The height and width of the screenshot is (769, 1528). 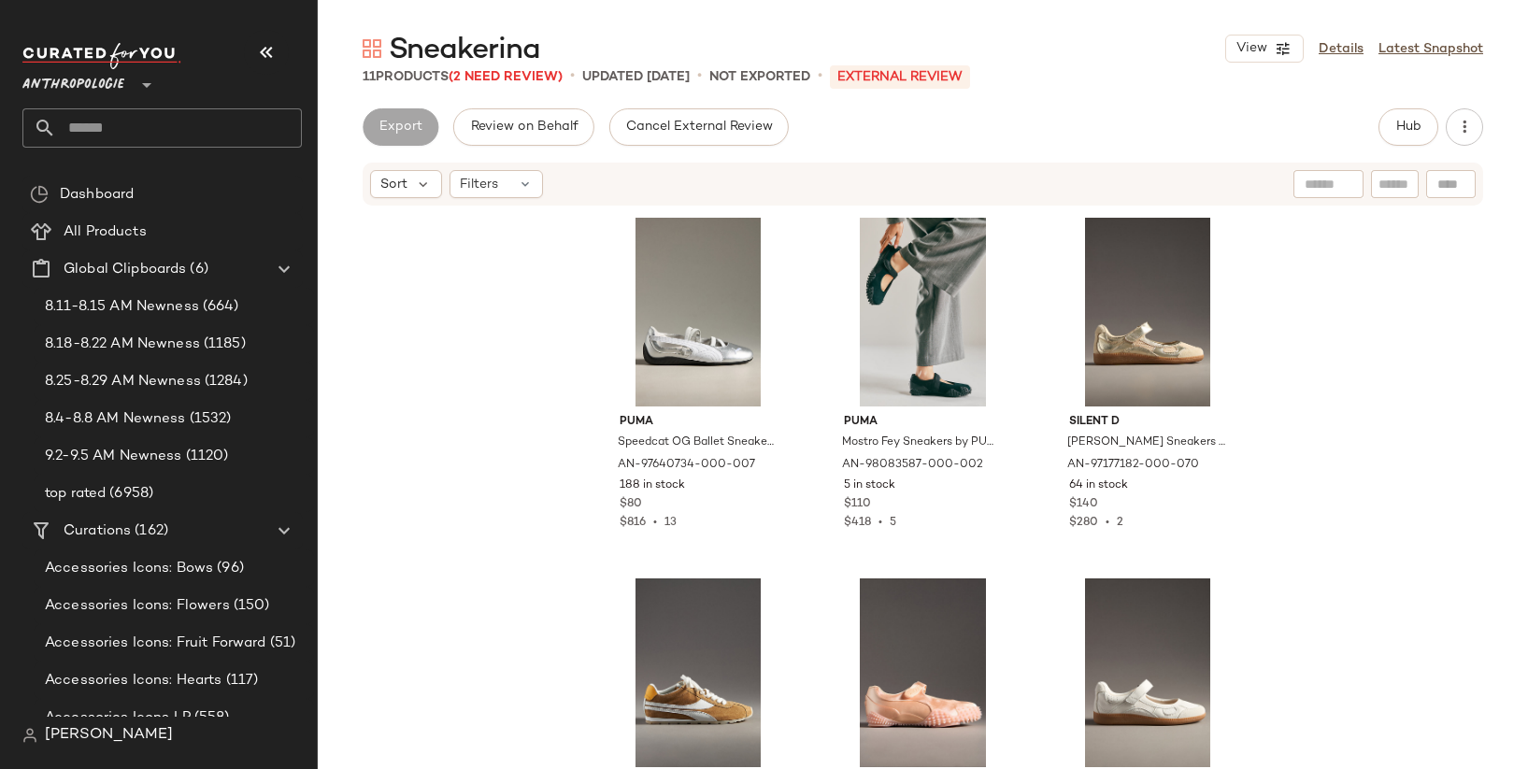 What do you see at coordinates (393, 184) in the screenshot?
I see `span: Sort` at bounding box center [393, 184].